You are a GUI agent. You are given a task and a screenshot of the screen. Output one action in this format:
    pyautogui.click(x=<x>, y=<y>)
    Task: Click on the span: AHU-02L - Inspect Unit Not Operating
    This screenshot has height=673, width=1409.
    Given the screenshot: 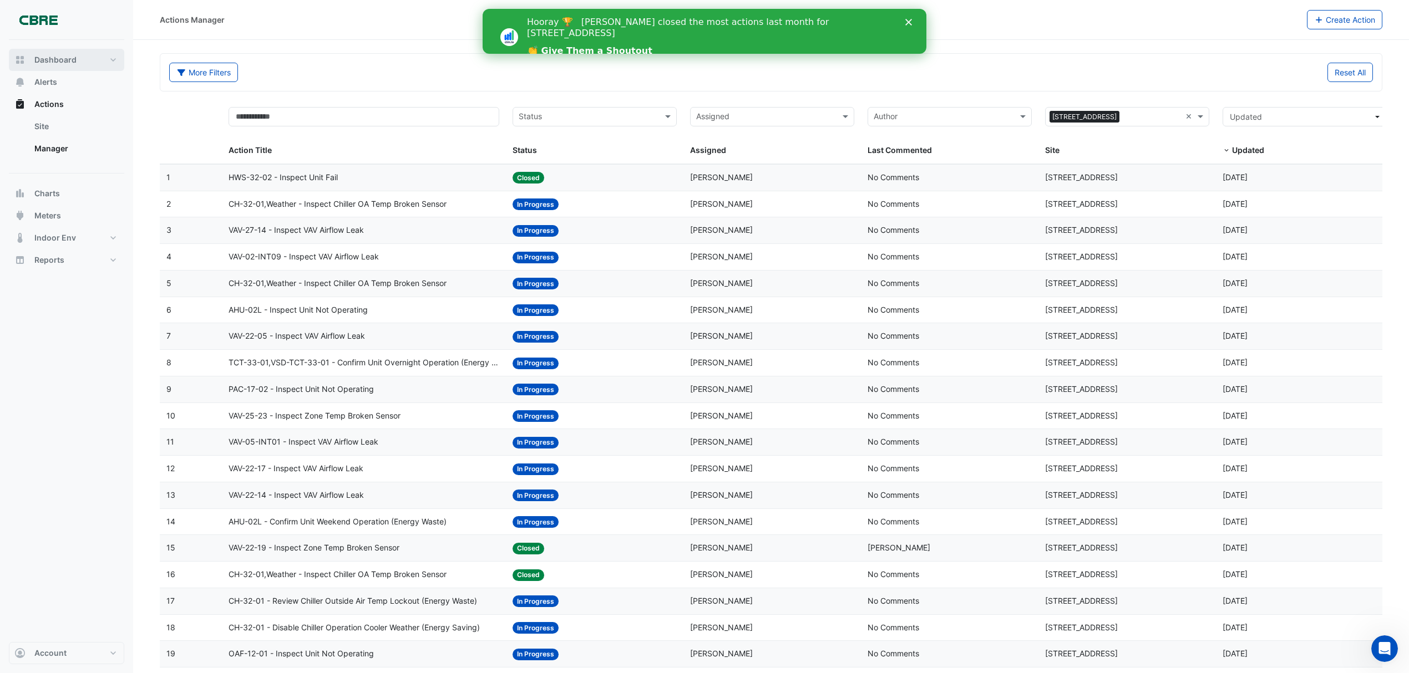 What is the action you would take?
    pyautogui.click(x=298, y=310)
    